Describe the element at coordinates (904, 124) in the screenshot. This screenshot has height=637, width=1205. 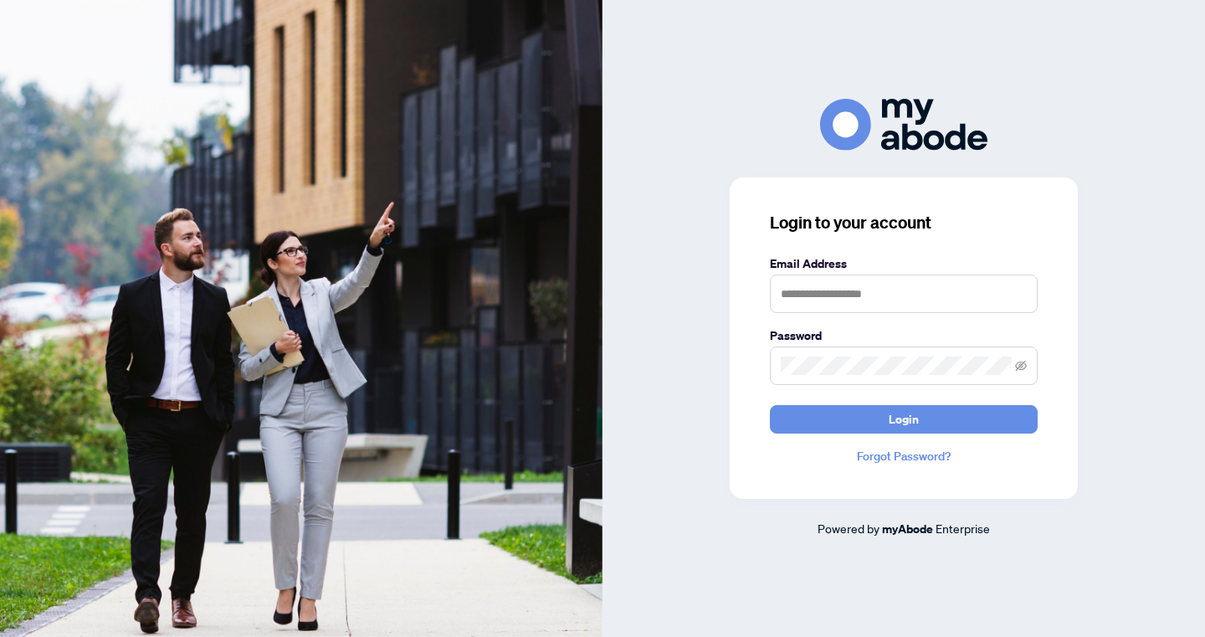
I see `img: ma-logo` at that location.